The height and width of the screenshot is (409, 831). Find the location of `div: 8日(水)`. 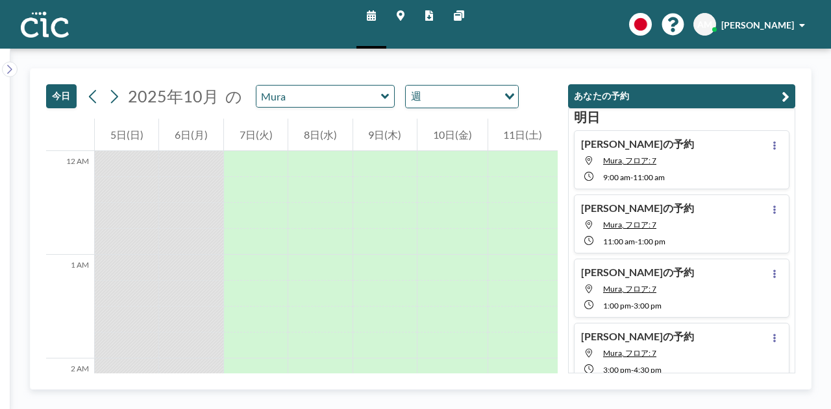

div: 8日(水) is located at coordinates (320, 135).